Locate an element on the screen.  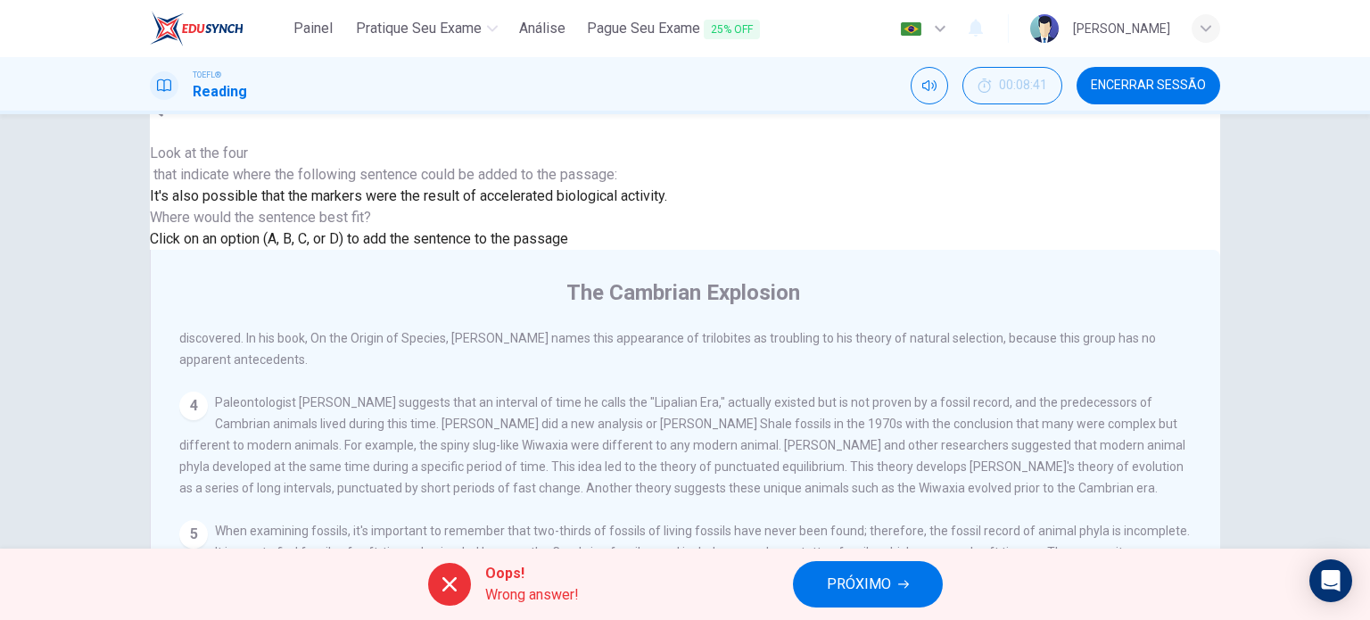
button: Painel is located at coordinates (313, 29).